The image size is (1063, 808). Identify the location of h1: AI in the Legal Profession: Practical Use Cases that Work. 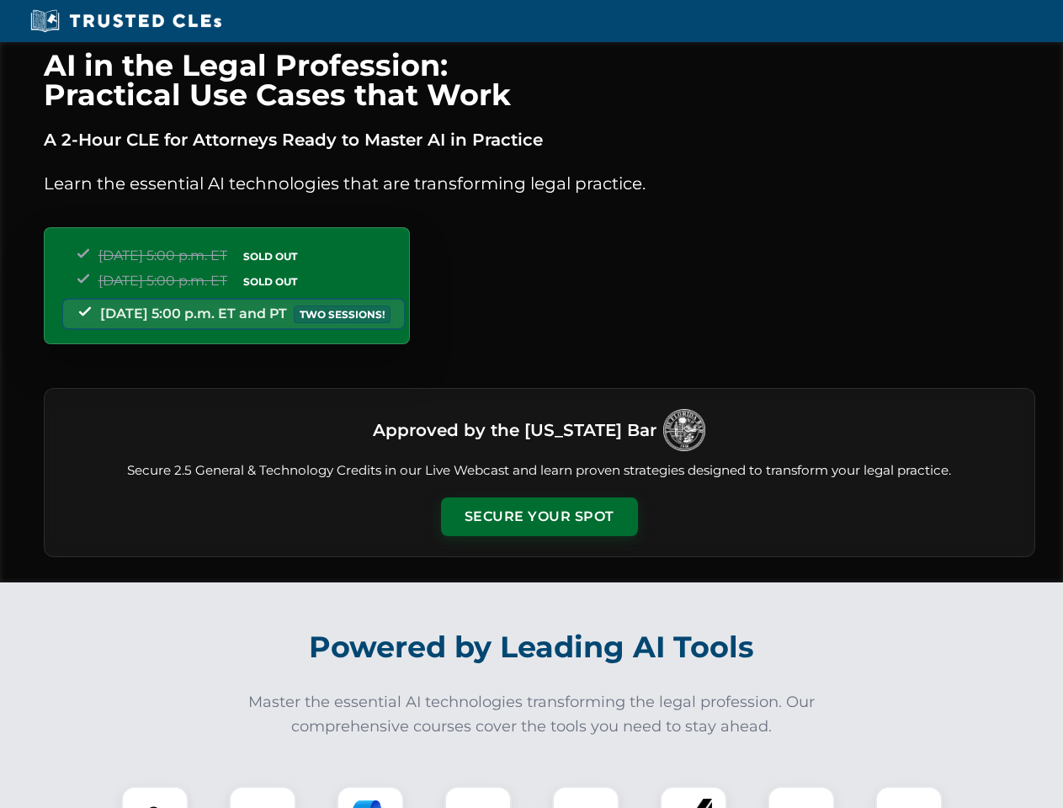
(540, 80).